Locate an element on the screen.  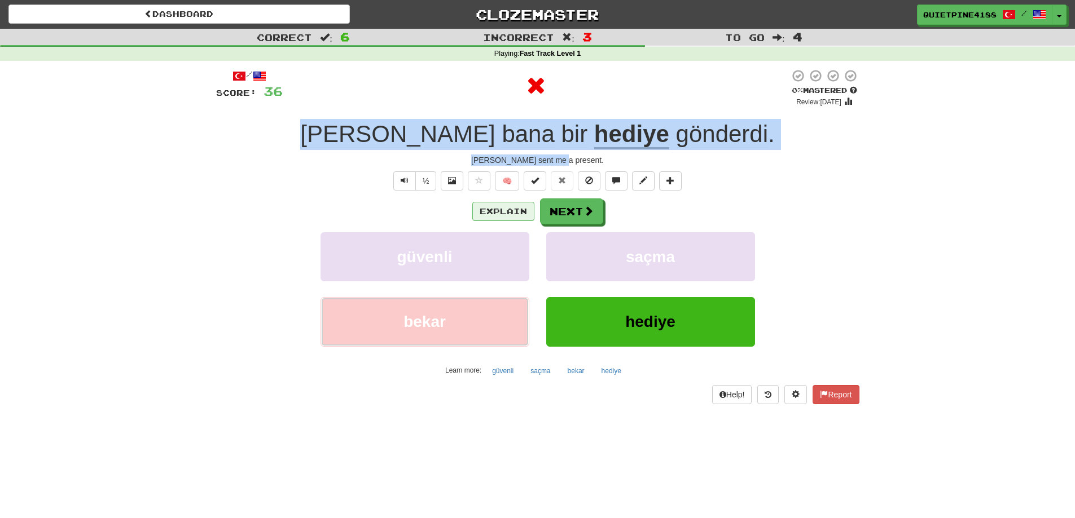
button: ½ is located at coordinates (426, 181).